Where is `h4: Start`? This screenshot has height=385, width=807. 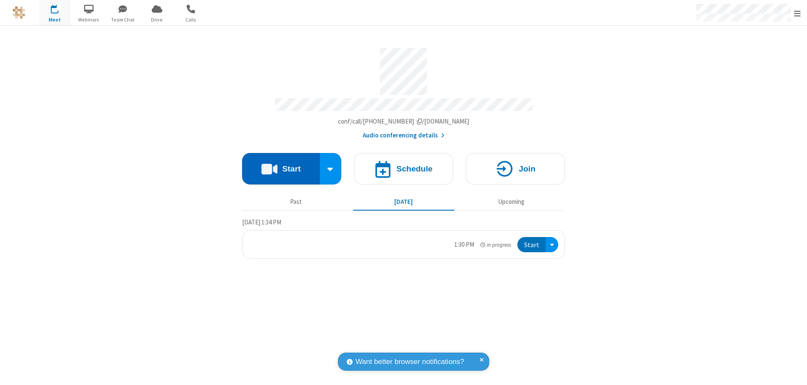 h4: Start is located at coordinates (291, 169).